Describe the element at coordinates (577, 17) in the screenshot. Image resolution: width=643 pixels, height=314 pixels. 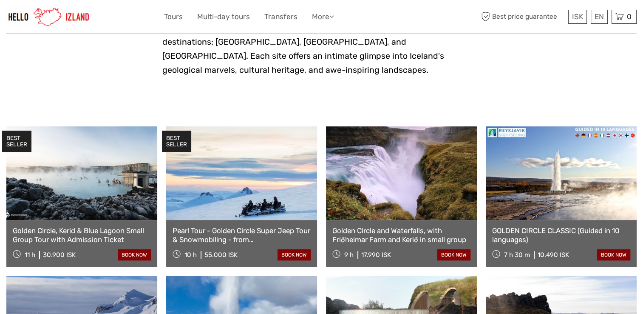
I see `span: ISK` at that location.